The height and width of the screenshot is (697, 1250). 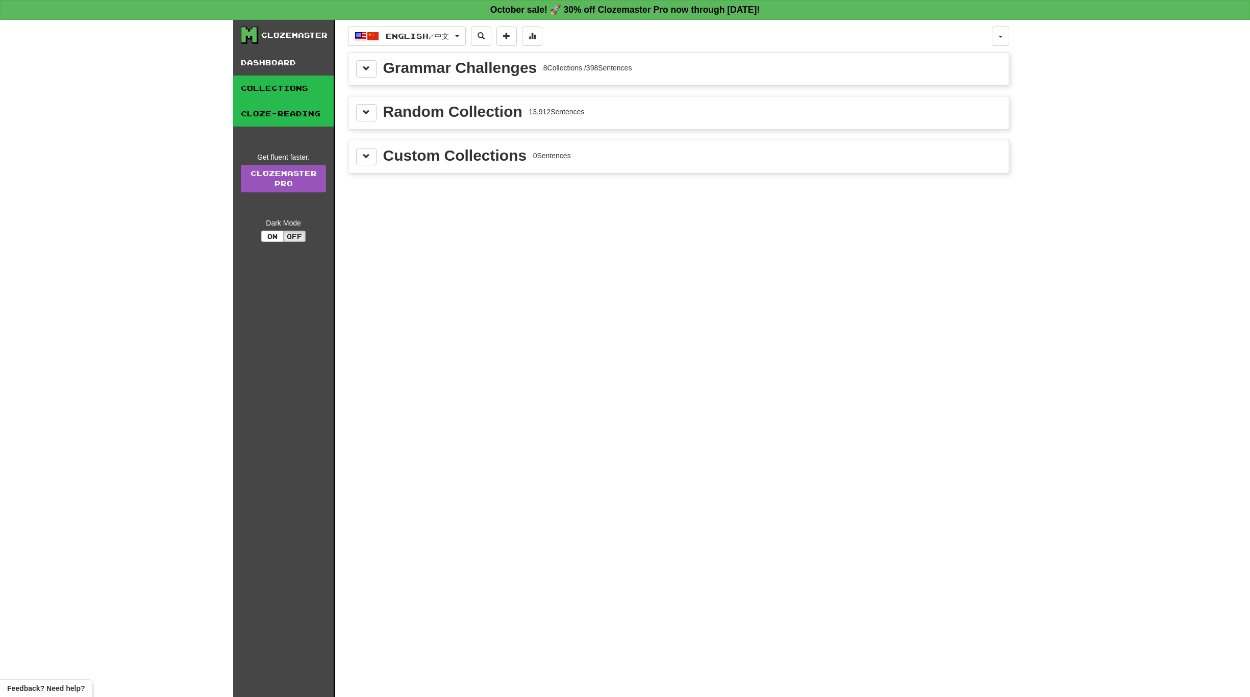 What do you see at coordinates (532, 36) in the screenshot?
I see `button: More stats` at bounding box center [532, 36].